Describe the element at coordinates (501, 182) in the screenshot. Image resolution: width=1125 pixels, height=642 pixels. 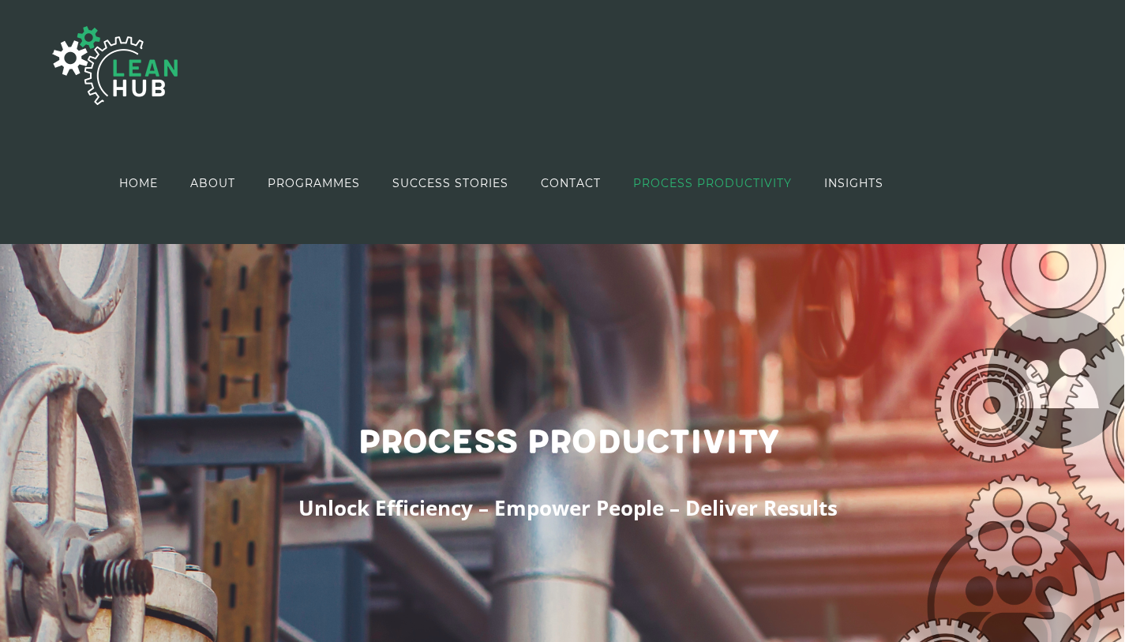
I see `nav: Main Menu` at that location.